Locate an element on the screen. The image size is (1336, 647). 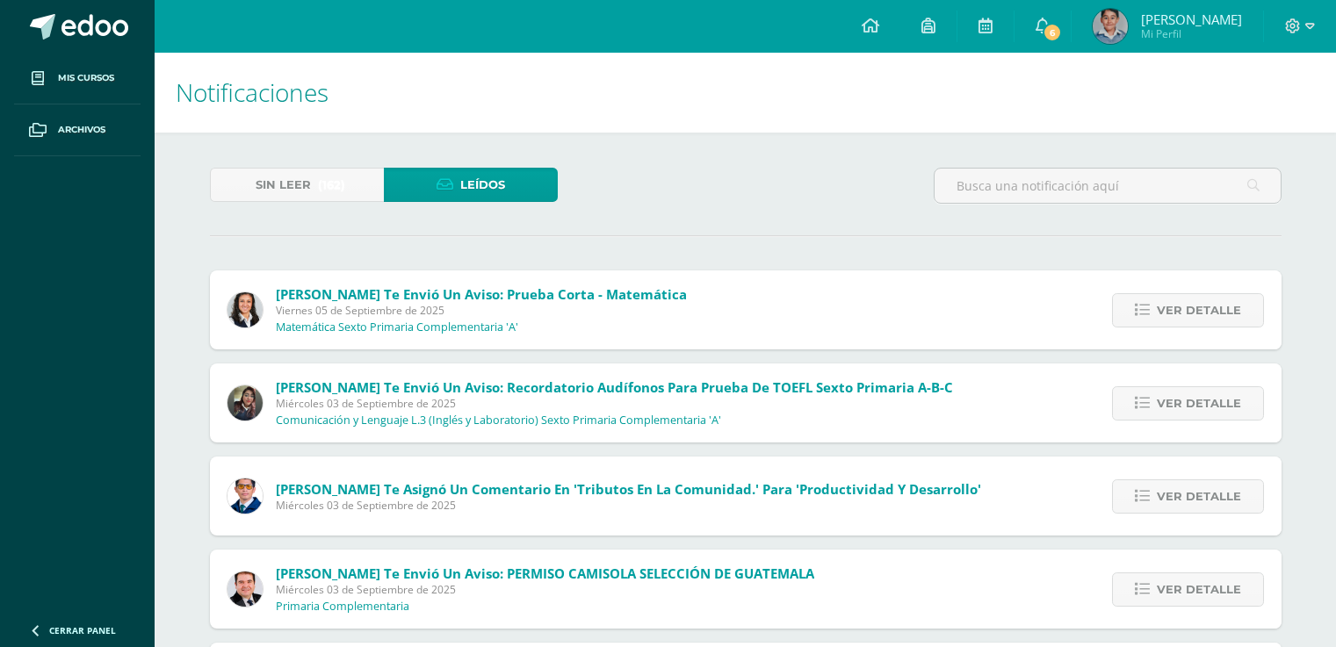
span: Cerrar panel is located at coordinates (83, 630).